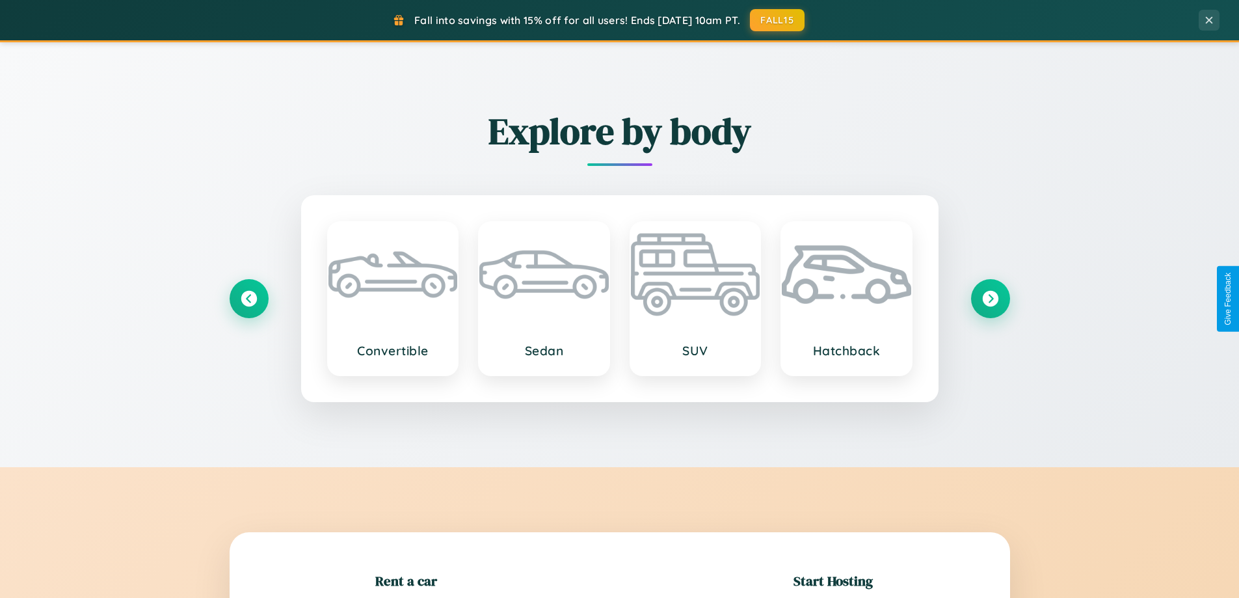  Describe the element at coordinates (544, 351) in the screenshot. I see `h3: Sedan` at that location.